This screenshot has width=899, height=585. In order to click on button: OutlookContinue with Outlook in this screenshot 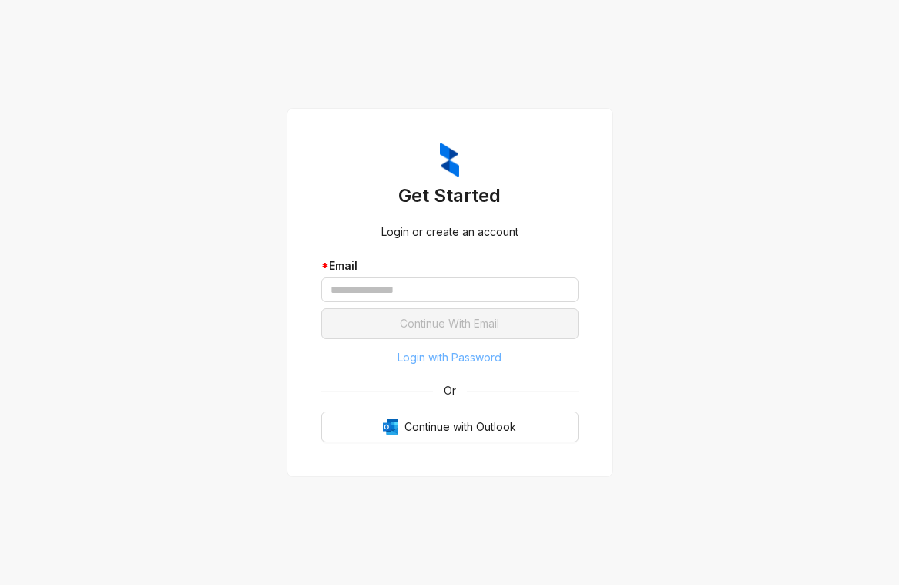, I will do `click(450, 427)`.